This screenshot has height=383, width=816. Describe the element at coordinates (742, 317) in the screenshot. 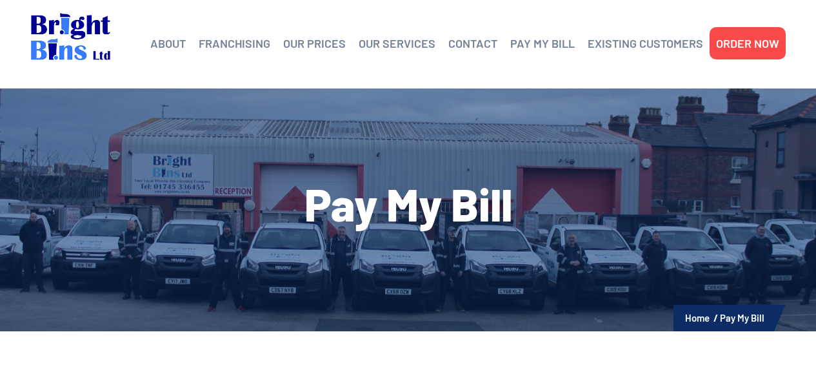

I see `li: Pay My Bill` at that location.